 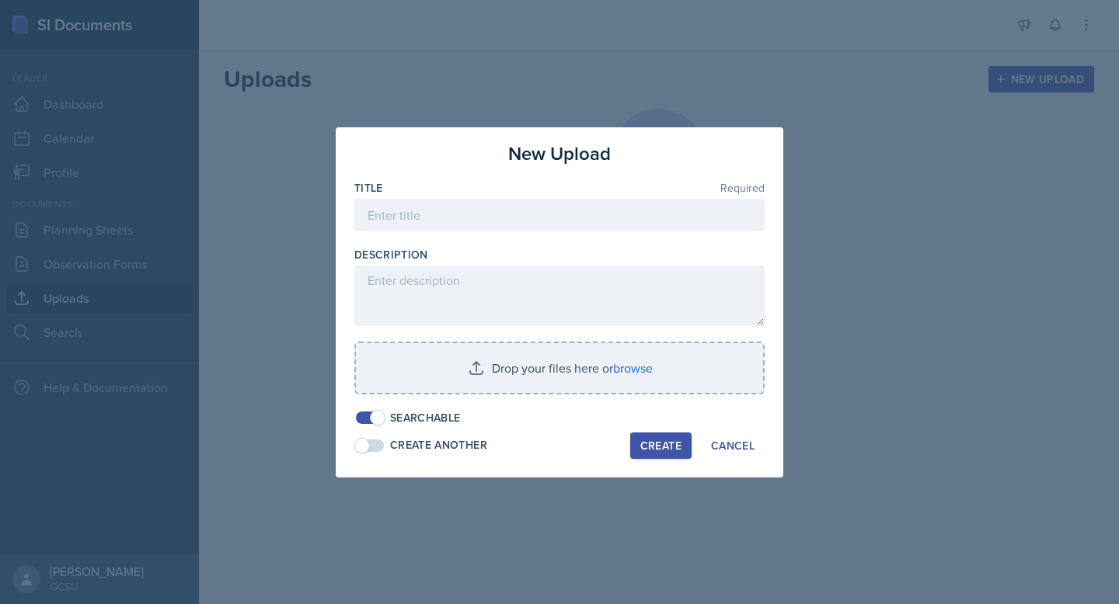 I want to click on div: Create, so click(x=660, y=446).